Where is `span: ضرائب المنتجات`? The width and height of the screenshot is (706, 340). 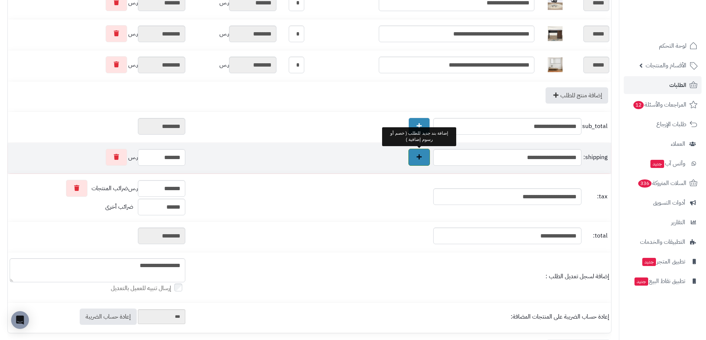 span: ضرائب المنتجات is located at coordinates (110, 189).